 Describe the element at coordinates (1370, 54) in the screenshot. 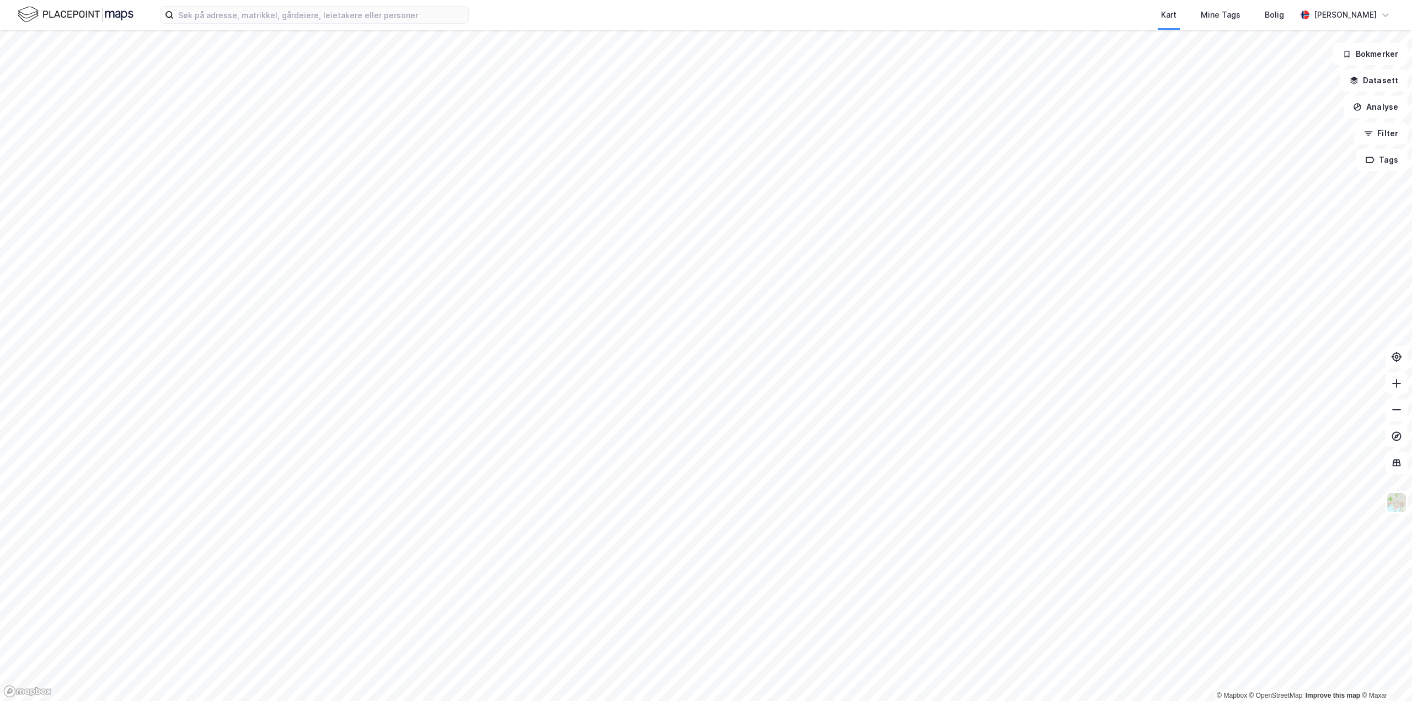

I see `button: Bokmerker` at that location.